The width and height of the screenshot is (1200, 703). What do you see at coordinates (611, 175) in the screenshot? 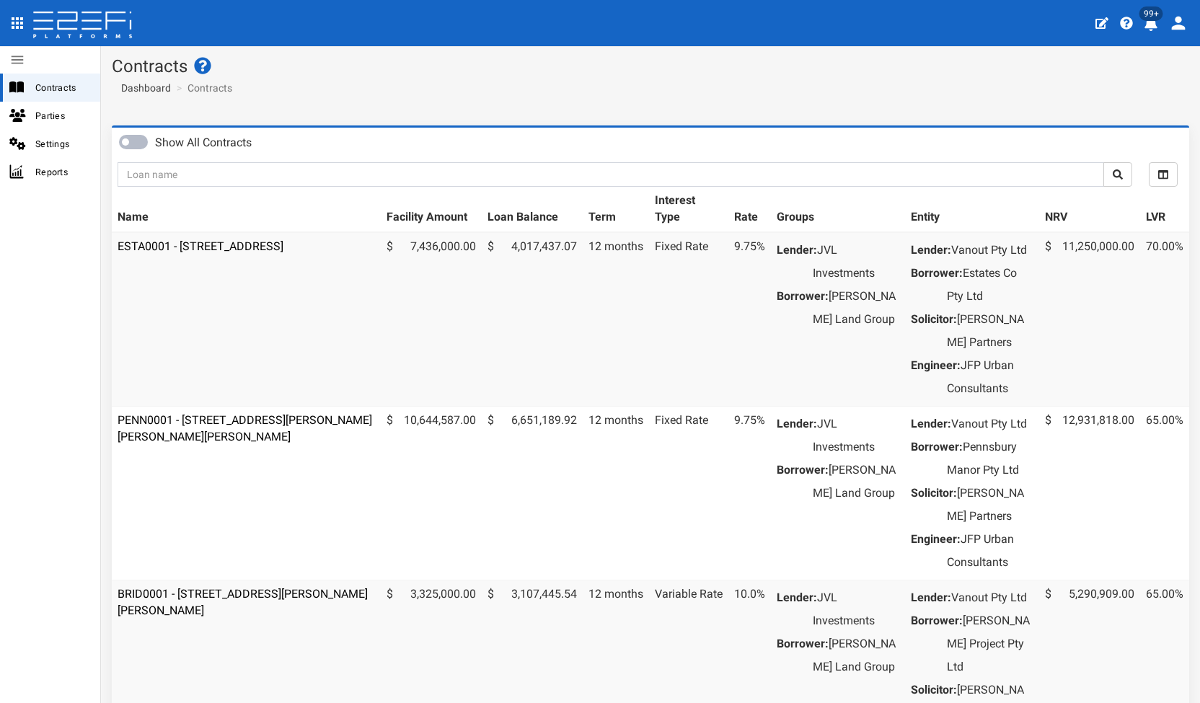
I see `input: Loan name` at bounding box center [611, 175].